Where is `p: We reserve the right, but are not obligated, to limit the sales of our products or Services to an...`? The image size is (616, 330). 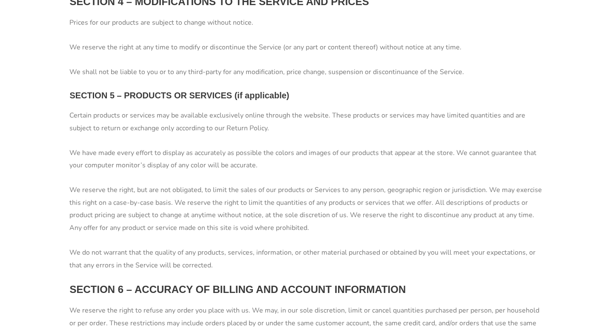
p: We reserve the right, but are not obligated, to limit the sales of our products or Services to an... is located at coordinates (308, 209).